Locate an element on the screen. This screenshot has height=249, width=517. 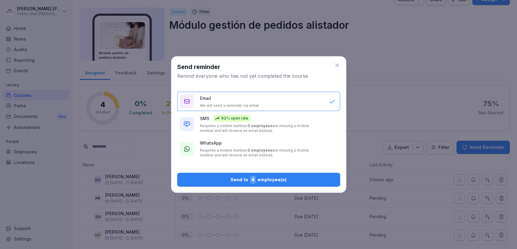
span: 4 is located at coordinates (253, 180).